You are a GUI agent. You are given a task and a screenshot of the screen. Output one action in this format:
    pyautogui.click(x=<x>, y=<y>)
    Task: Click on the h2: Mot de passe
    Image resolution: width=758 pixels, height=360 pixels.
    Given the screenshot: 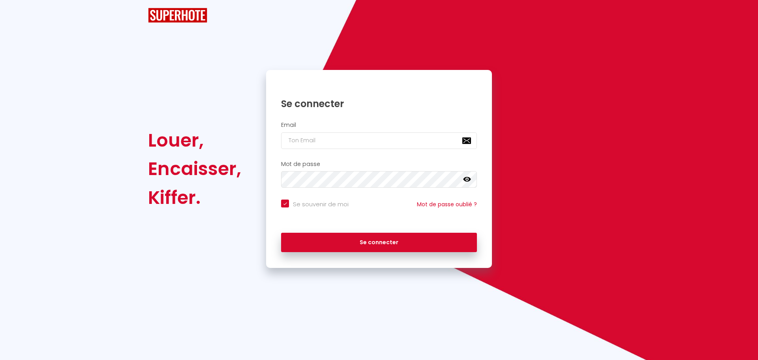 What is the action you would take?
    pyautogui.click(x=379, y=164)
    